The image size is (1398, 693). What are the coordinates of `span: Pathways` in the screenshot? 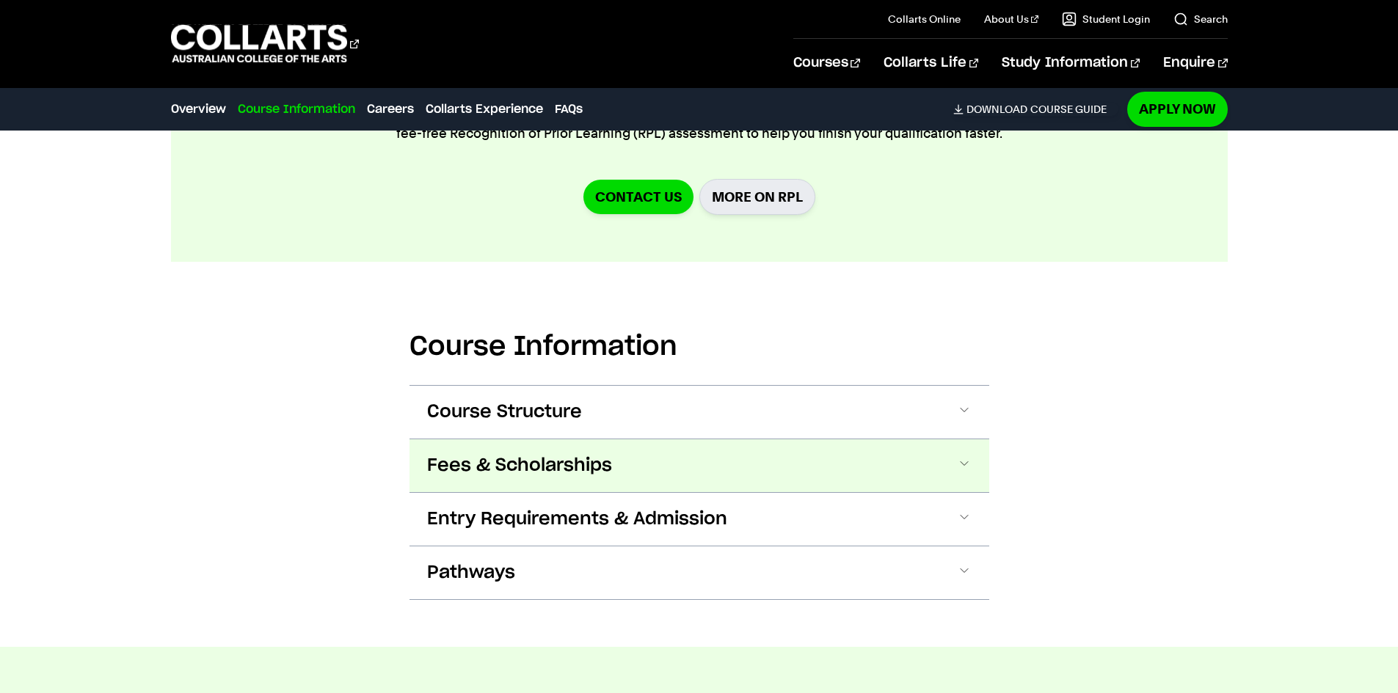 It's located at (471, 573).